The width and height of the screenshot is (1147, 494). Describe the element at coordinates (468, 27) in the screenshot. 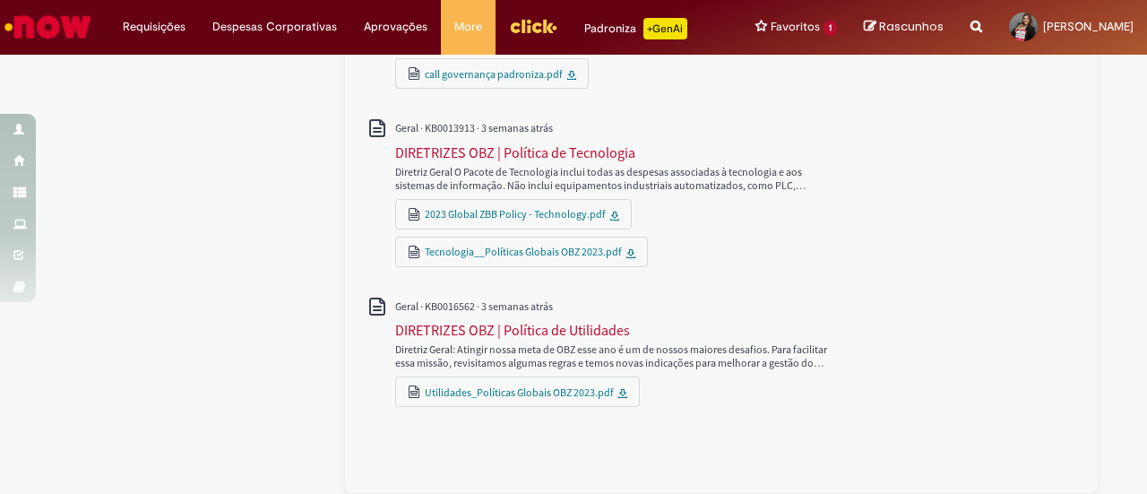

I see `span: More` at that location.